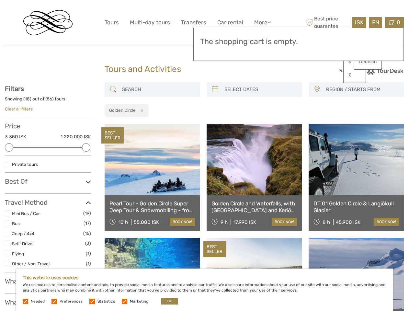 The image size is (409, 311). What do you see at coordinates (48, 181) in the screenshot?
I see `h3: Best Of` at bounding box center [48, 181].